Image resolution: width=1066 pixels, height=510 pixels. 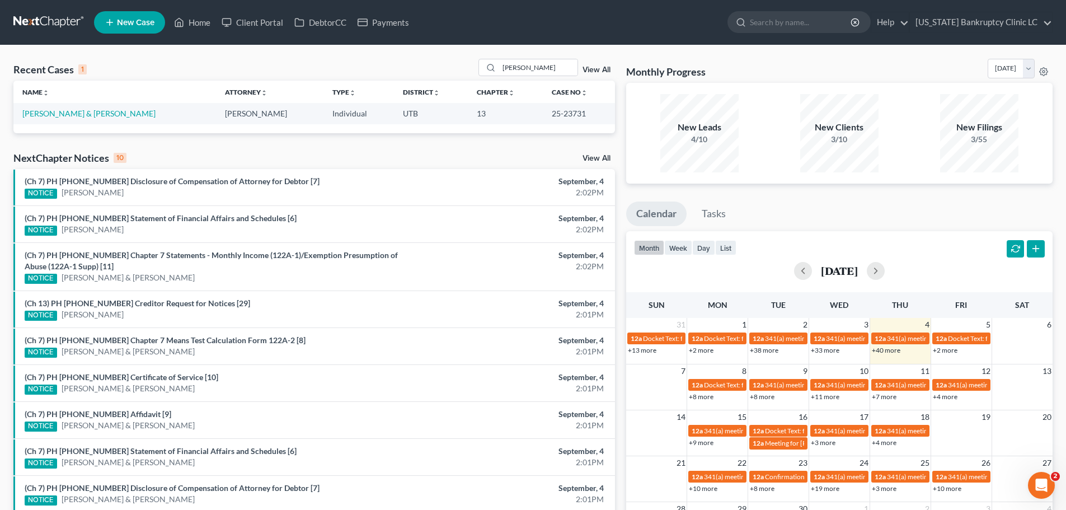 What do you see at coordinates (359, 113) in the screenshot?
I see `td: Individual` at bounding box center [359, 113].